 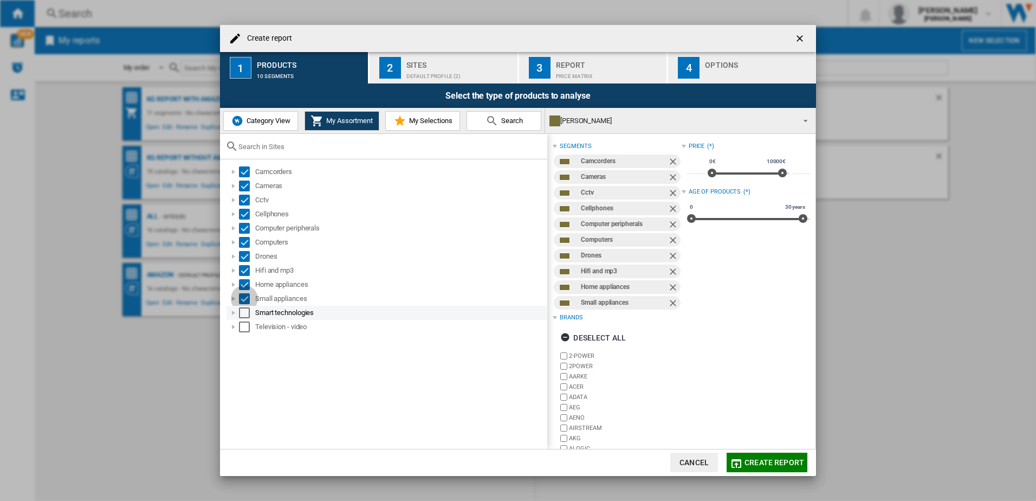 What do you see at coordinates (694, 462) in the screenshot?
I see `button: Cancel` at bounding box center [694, 462].